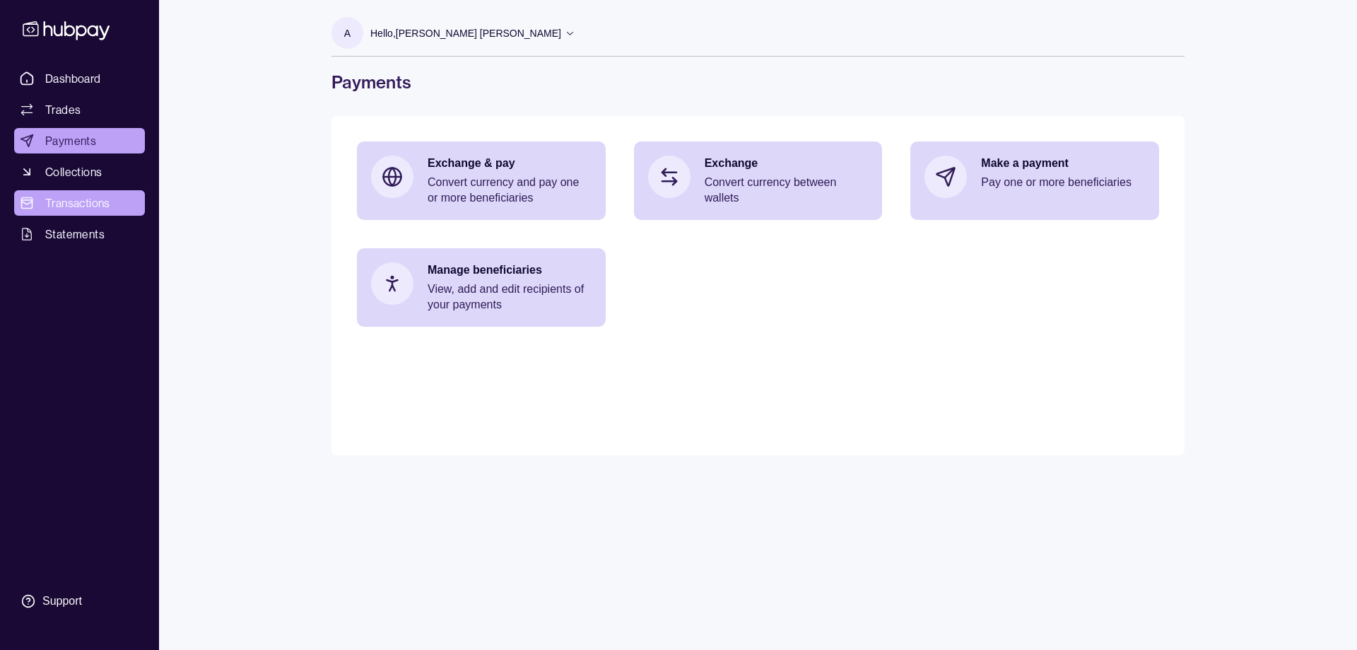 The height and width of the screenshot is (650, 1357). I want to click on a: Collections, so click(79, 172).